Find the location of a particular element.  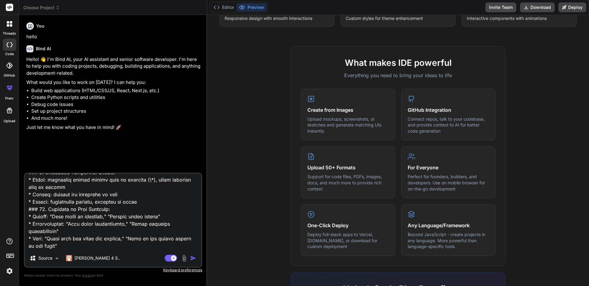

p: Everything you need to bring your ideas to life is located at coordinates (398, 75).